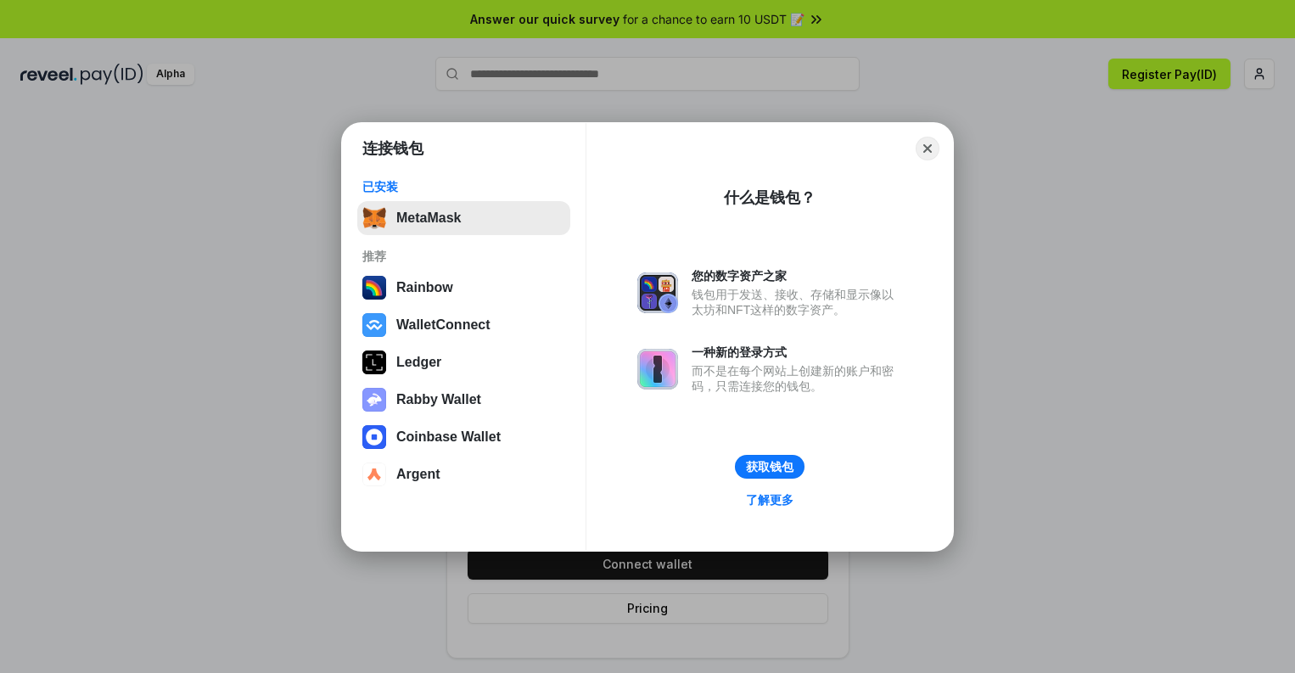 The height and width of the screenshot is (673, 1295). I want to click on img: svg+xml,%3Csvg%20xmlns%3D%22http%3A%2F%2Fwww.w3.org%2F2000%2Fsvg%22%20width%3D%2228%22%20height%3..., so click(374, 362).